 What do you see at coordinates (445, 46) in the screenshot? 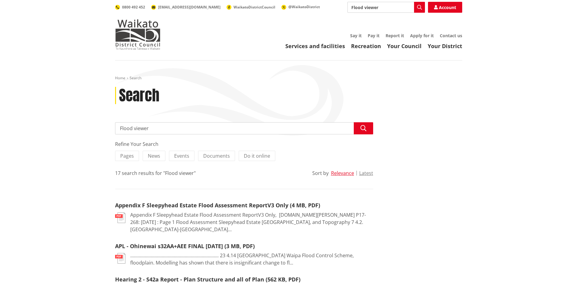
I see `a: Your District` at bounding box center [445, 46].